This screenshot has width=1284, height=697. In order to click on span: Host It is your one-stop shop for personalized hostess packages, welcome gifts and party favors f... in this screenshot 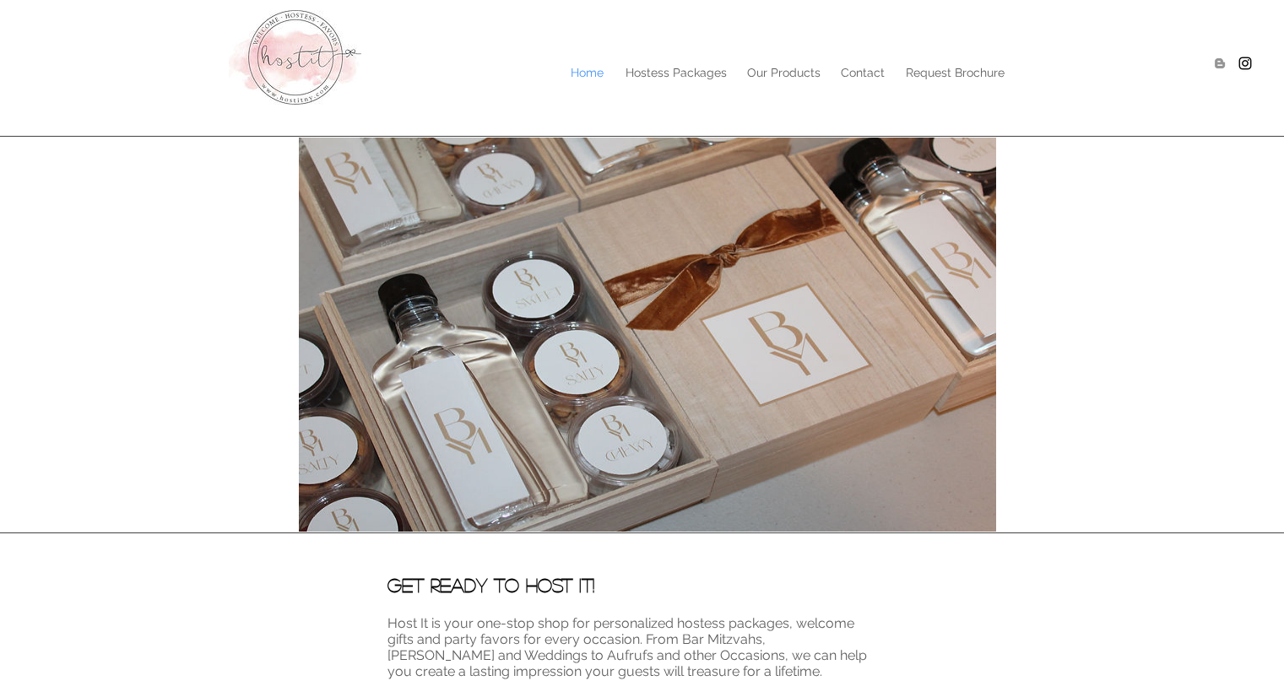, I will do `click(627, 647)`.